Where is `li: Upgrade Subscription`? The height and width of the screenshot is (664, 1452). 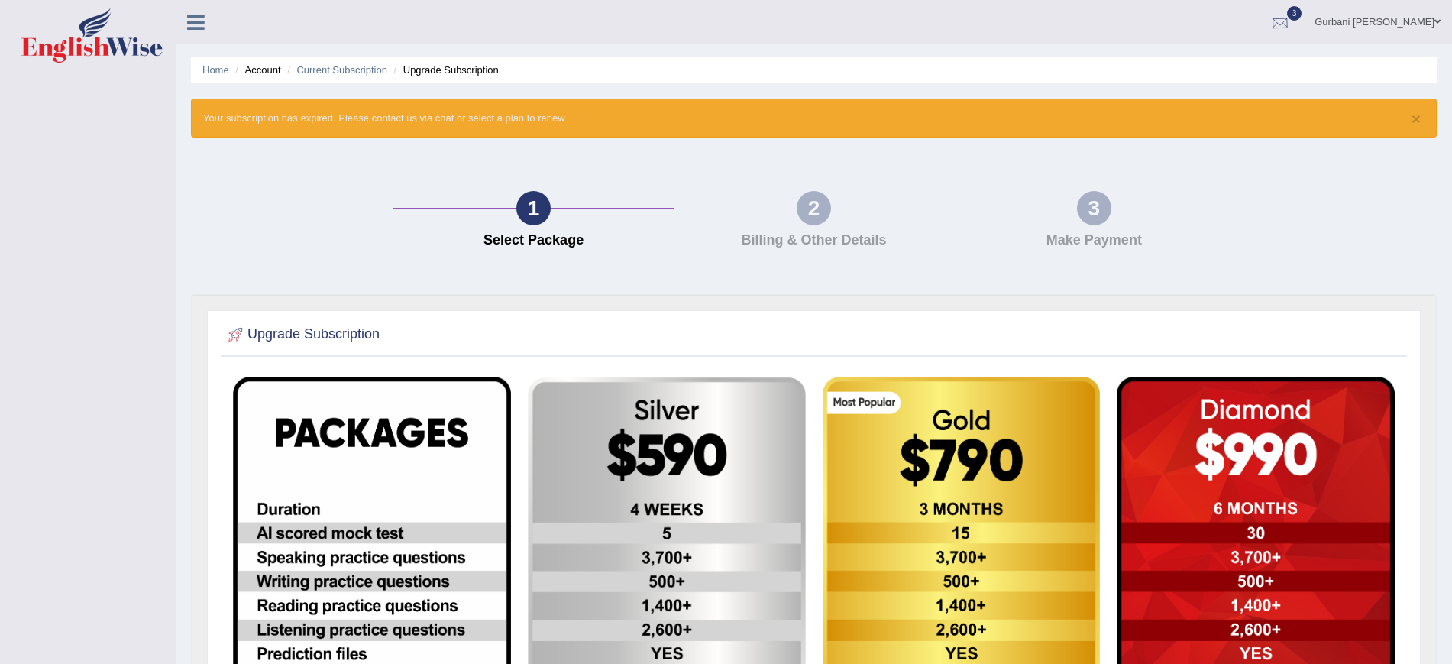 li: Upgrade Subscription is located at coordinates (445, 70).